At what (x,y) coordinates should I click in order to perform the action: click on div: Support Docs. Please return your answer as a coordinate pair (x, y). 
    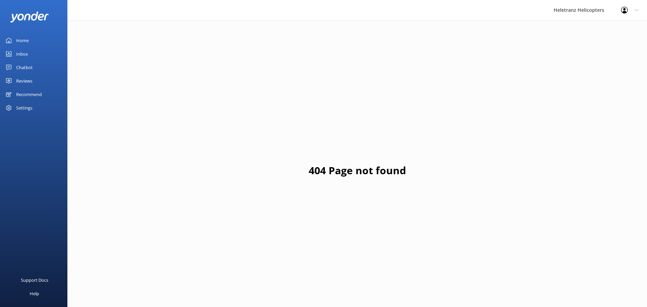
    Looking at the image, I should click on (34, 280).